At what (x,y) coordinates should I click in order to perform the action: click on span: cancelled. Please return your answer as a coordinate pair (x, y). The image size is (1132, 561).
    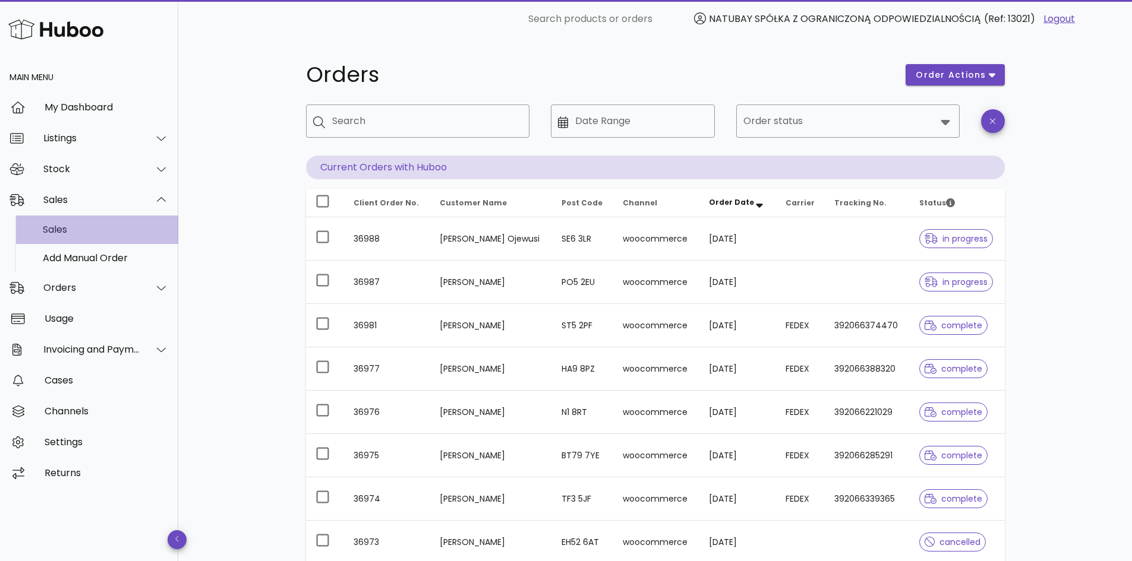
    Looking at the image, I should click on (952, 542).